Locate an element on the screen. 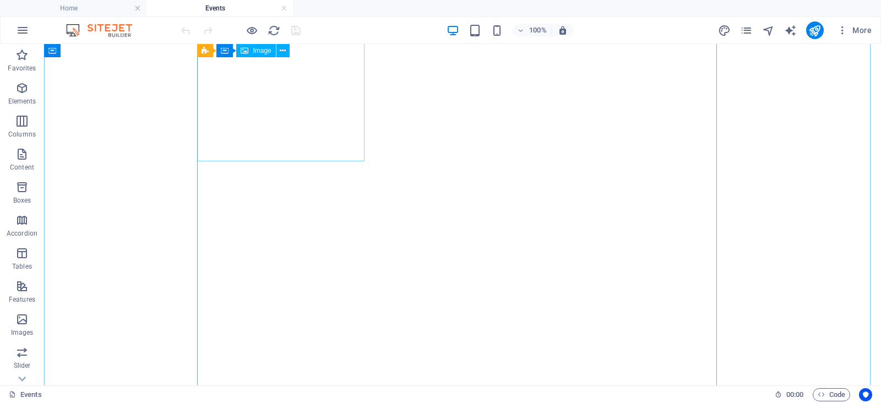 This screenshot has width=881, height=403. i: Pages (Ctrl+Alt+S) is located at coordinates (746, 30).